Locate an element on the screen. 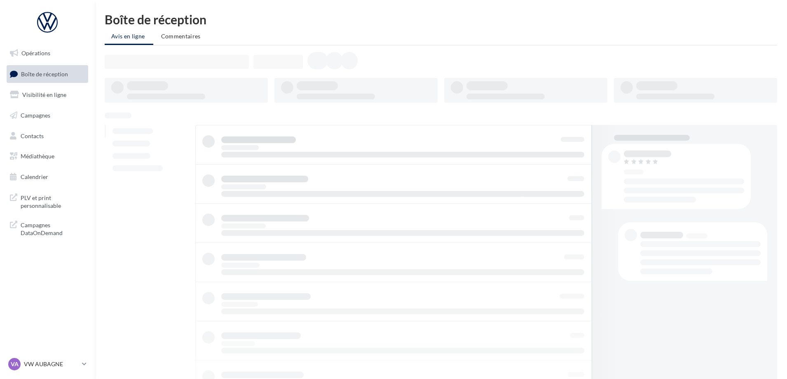 This screenshot has width=787, height=379. span: Médiathèque is located at coordinates (37, 156).